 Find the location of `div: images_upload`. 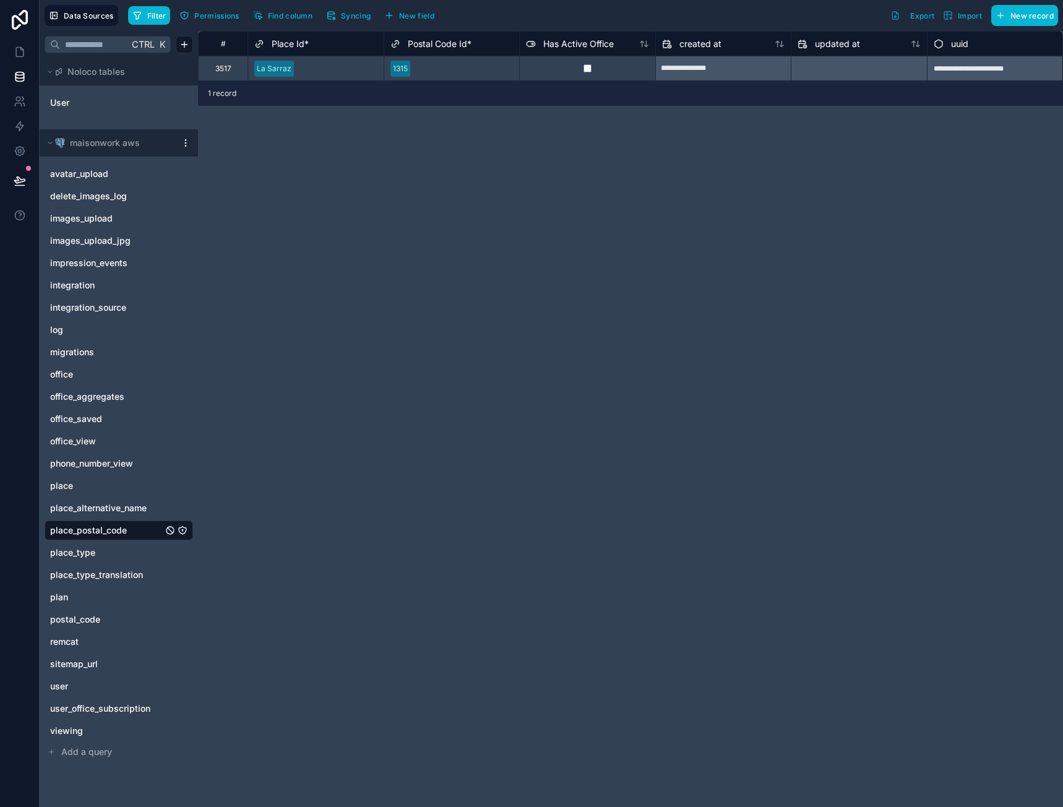

div: images_upload is located at coordinates (119, 219).